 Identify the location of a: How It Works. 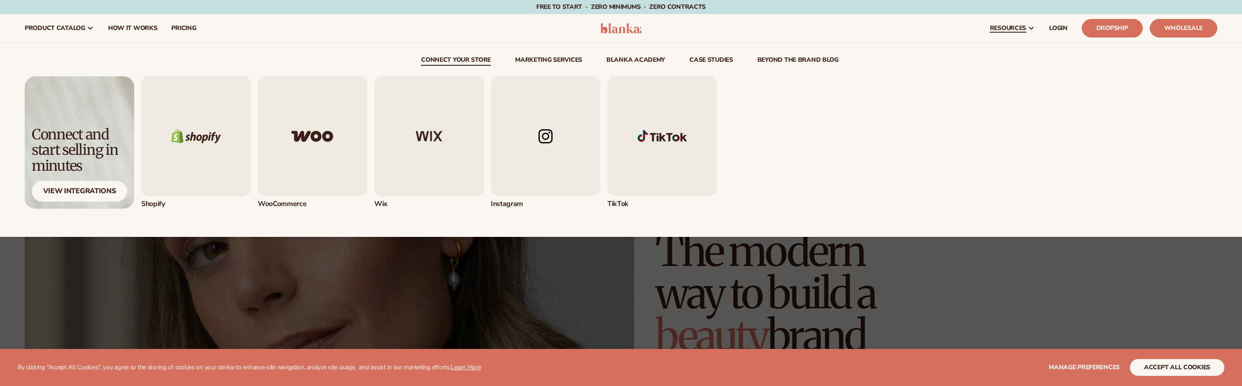
(133, 28).